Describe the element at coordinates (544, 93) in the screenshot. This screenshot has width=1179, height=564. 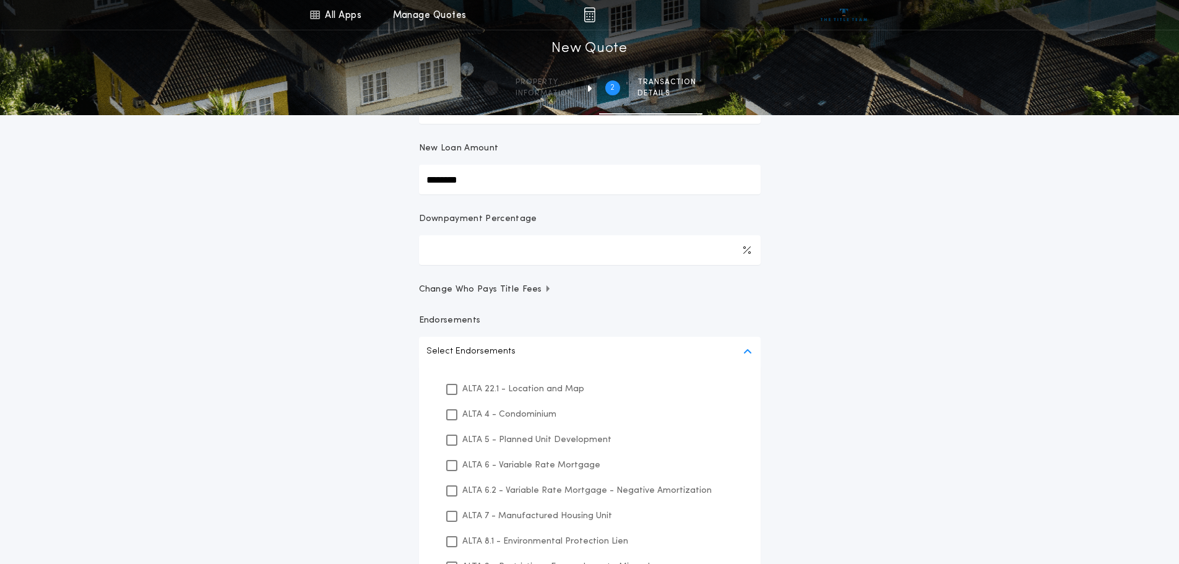
I see `span: information` at that location.